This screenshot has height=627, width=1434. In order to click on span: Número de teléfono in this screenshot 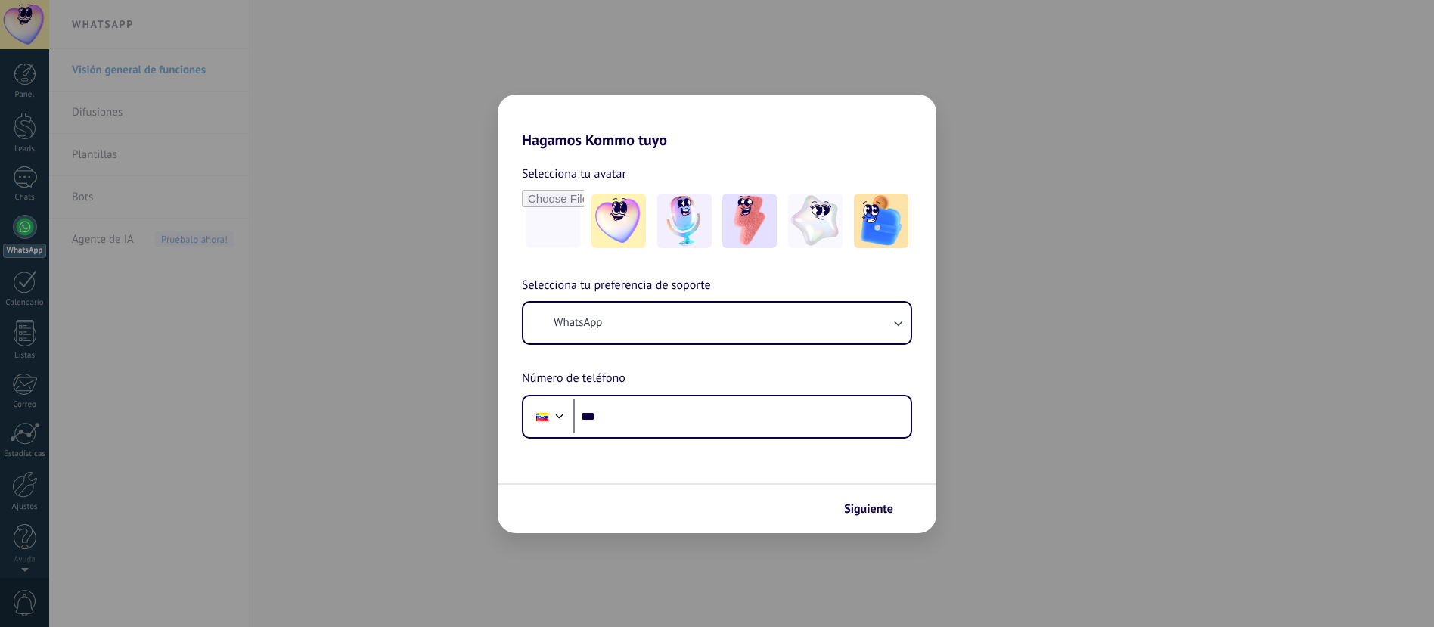, I will do `click(573, 379)`.